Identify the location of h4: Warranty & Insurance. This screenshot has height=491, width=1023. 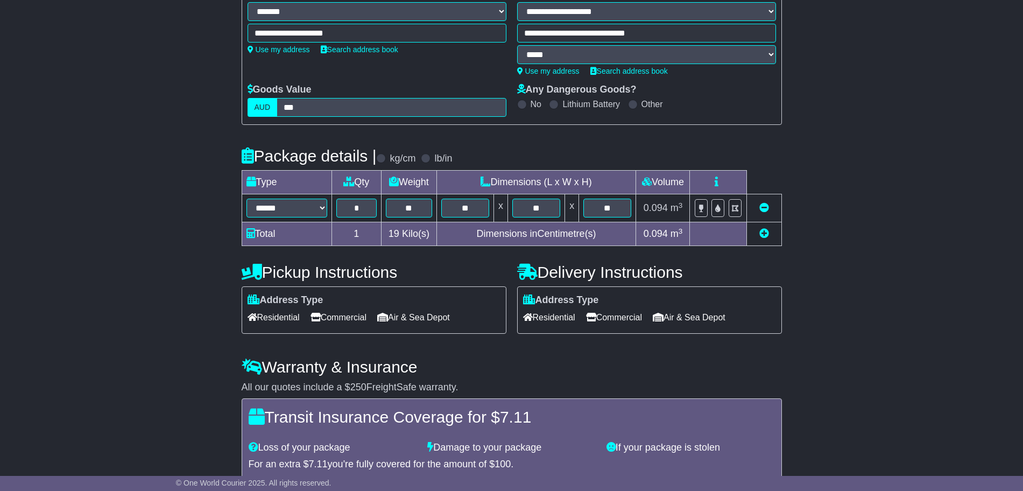
(512, 367).